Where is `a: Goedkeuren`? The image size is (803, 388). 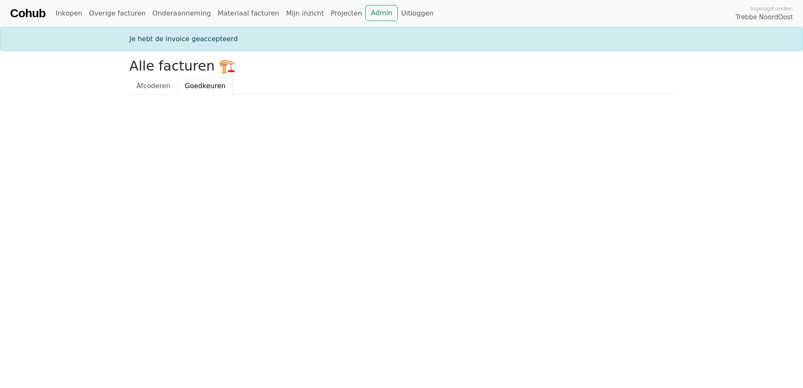
a: Goedkeuren is located at coordinates (205, 86).